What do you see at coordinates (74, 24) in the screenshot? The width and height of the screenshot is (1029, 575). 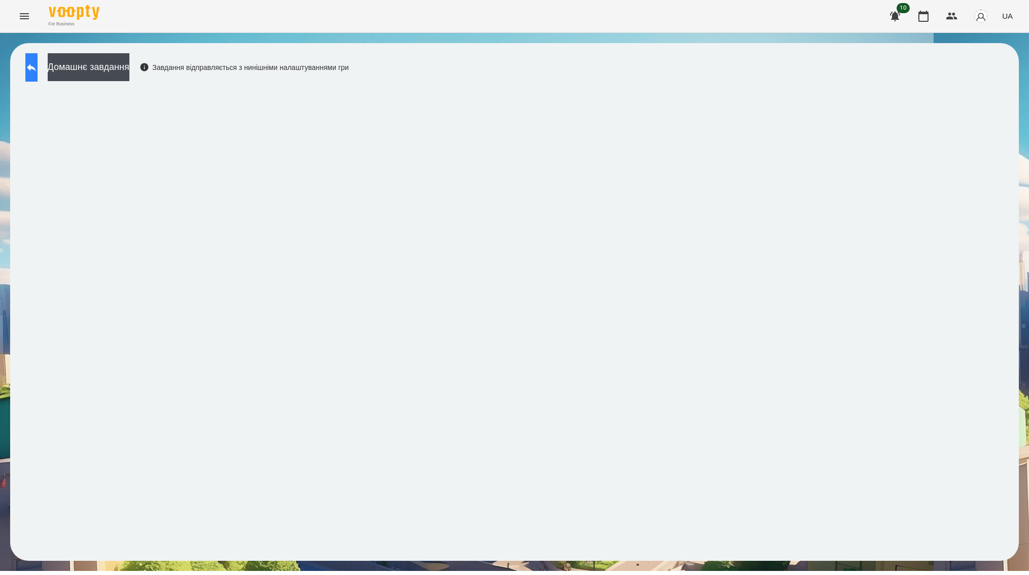 I see `span: For Business` at bounding box center [74, 24].